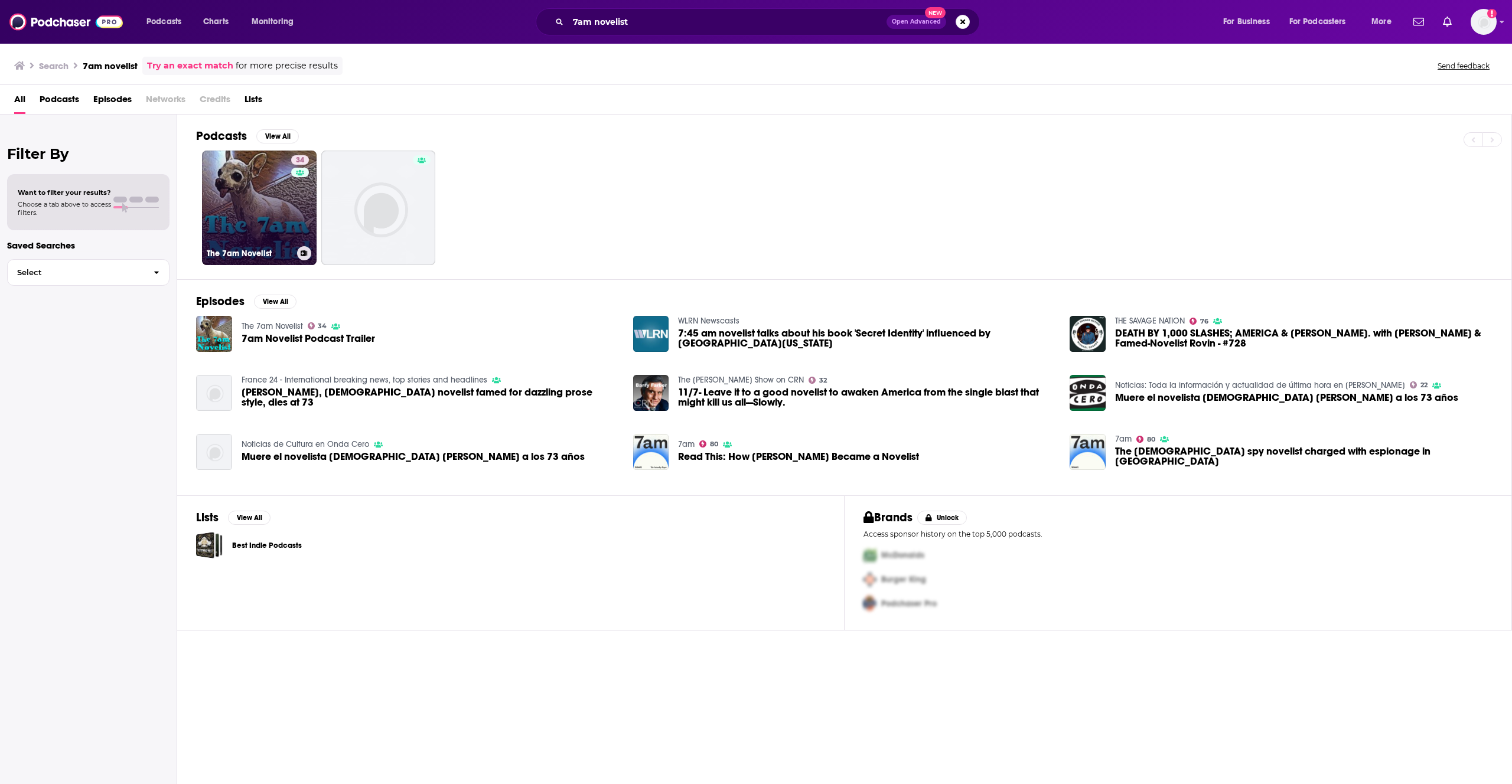  Describe the element at coordinates (112, 102) in the screenshot. I see `span: Episodes` at that location.